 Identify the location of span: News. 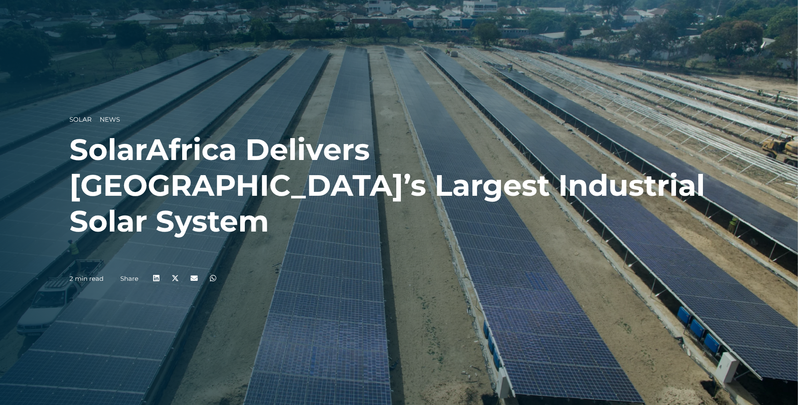
(110, 119).